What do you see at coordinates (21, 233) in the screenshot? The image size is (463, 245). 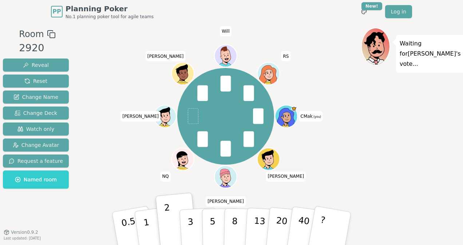 I see `button: Version0.9.2` at bounding box center [21, 233].